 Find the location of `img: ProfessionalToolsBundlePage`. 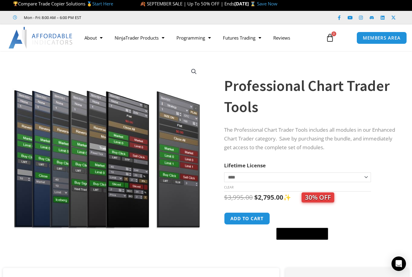

img: ProfessionalToolsBundlePage is located at coordinates (107, 145).